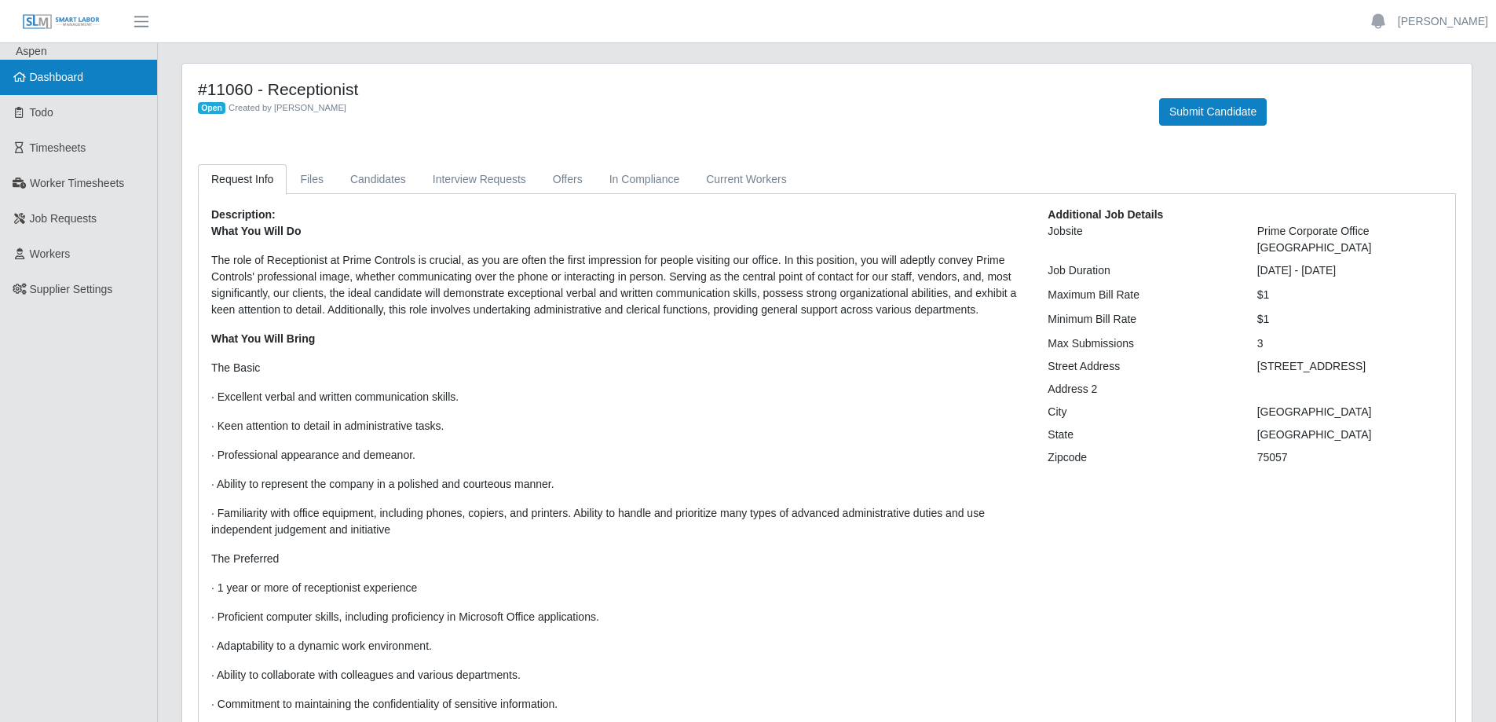  Describe the element at coordinates (617, 559) in the screenshot. I see `p: The Preferred` at that location.